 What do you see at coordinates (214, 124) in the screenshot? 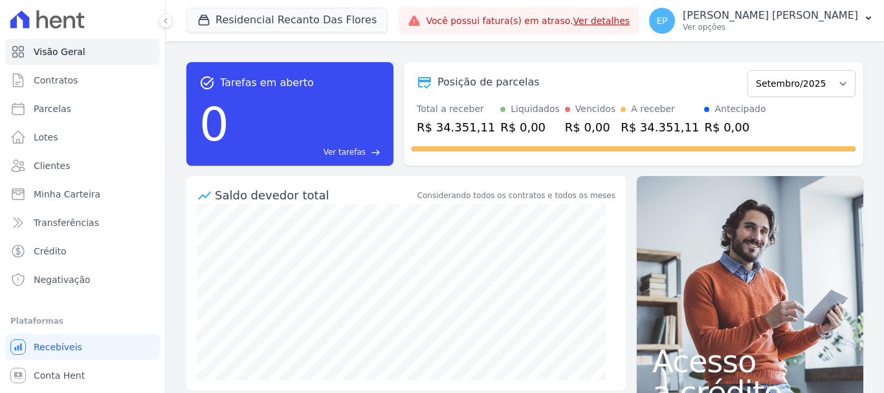
I see `div: 0` at bounding box center [214, 124].